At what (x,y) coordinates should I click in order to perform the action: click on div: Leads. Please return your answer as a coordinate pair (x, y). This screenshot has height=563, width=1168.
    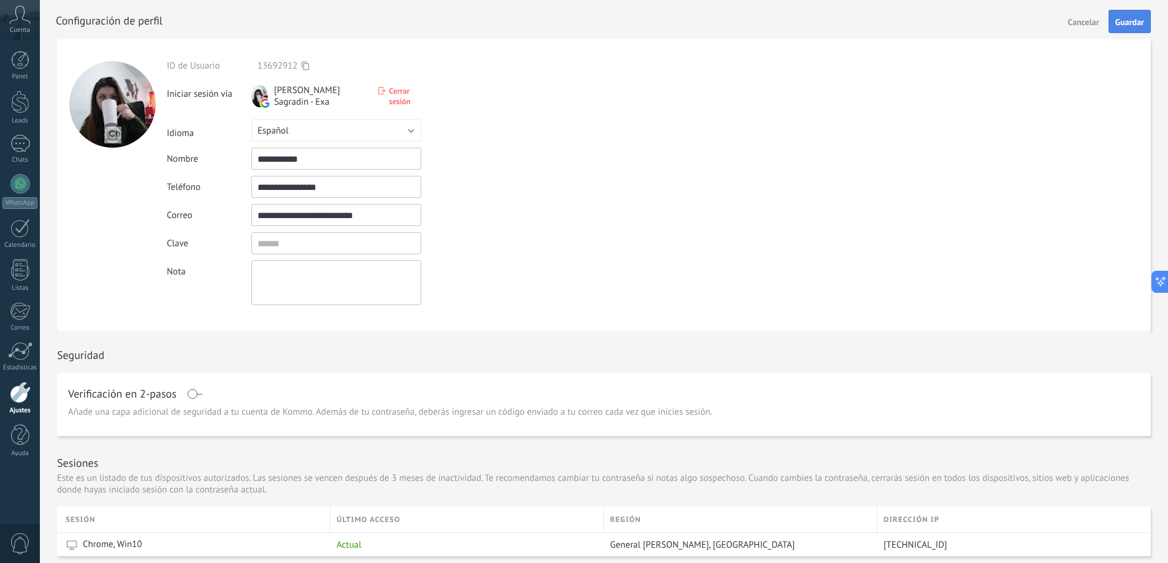
    Looking at the image, I should click on (20, 121).